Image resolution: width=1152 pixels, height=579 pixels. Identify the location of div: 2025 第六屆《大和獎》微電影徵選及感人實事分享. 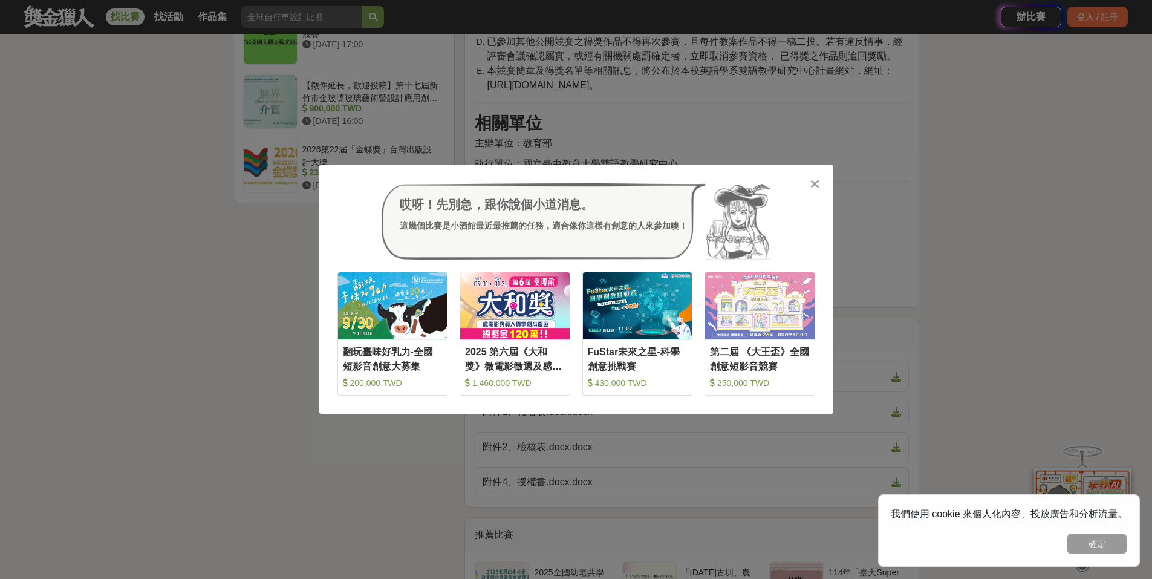
(514, 358).